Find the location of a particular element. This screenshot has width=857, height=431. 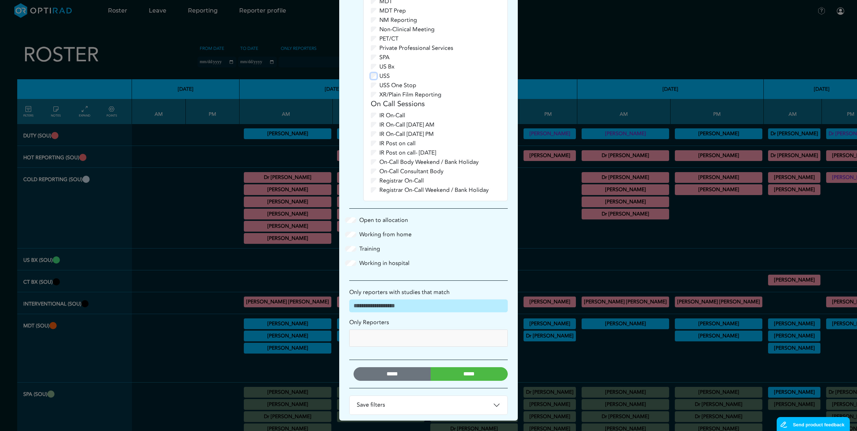

label: US Bx is located at coordinates (387, 67).